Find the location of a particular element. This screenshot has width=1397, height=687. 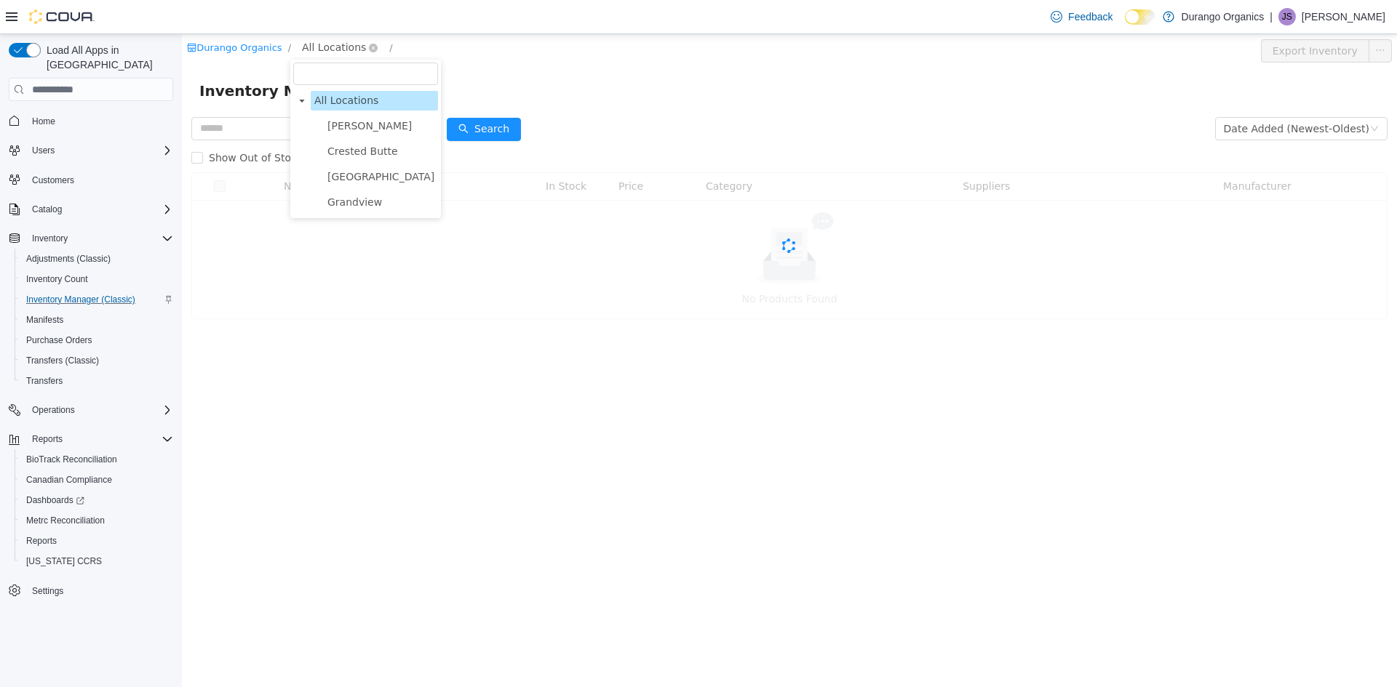

a: Inventory Manager (Classic) is located at coordinates (81, 300).